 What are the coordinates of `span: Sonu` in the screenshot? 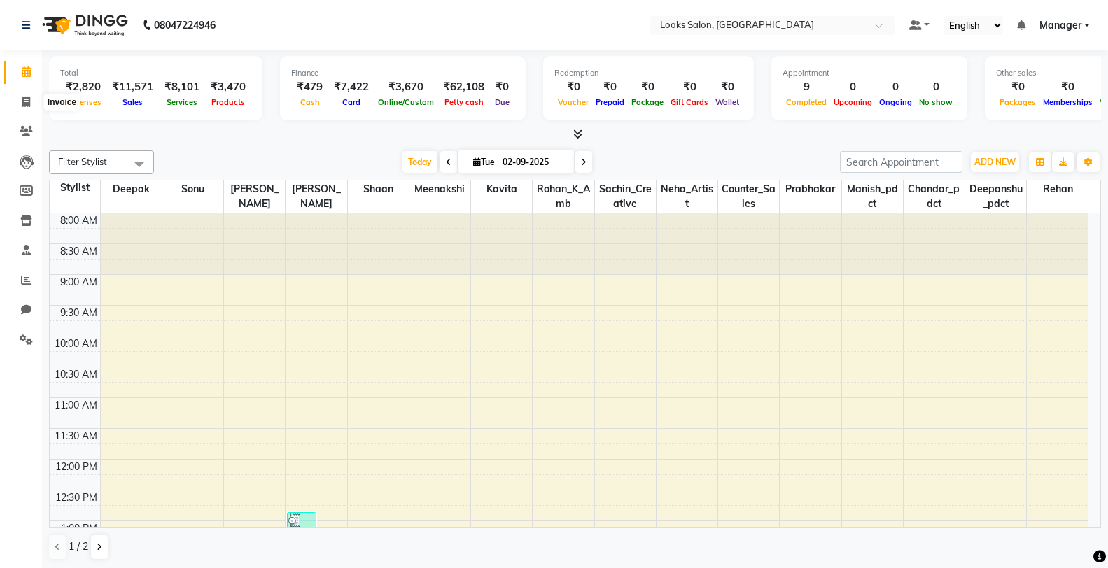 It's located at (193, 189).